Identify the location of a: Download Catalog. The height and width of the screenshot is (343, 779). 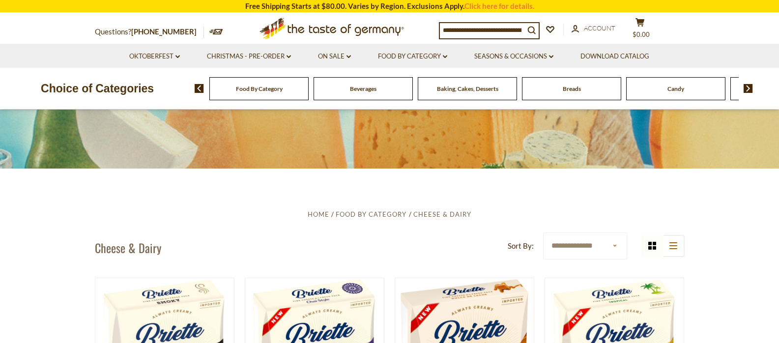
(615, 57).